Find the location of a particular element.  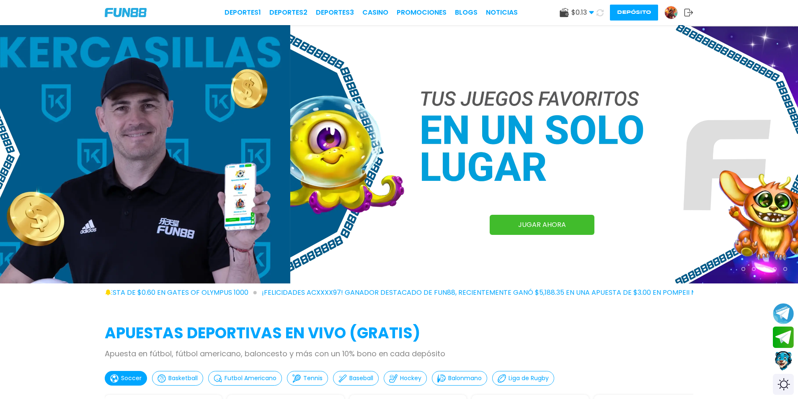

div: Switch theme is located at coordinates (783, 384).